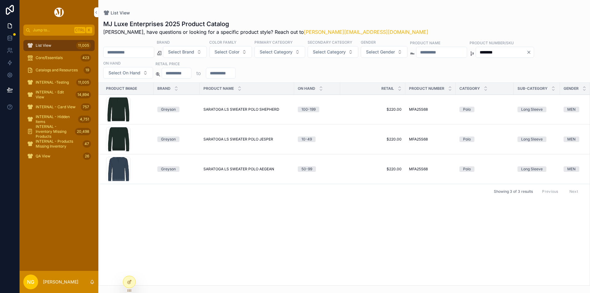  What do you see at coordinates (59, 132) in the screenshot?
I see `a: INTERNAL - Inventory Missing Products20,498` at bounding box center [59, 132].